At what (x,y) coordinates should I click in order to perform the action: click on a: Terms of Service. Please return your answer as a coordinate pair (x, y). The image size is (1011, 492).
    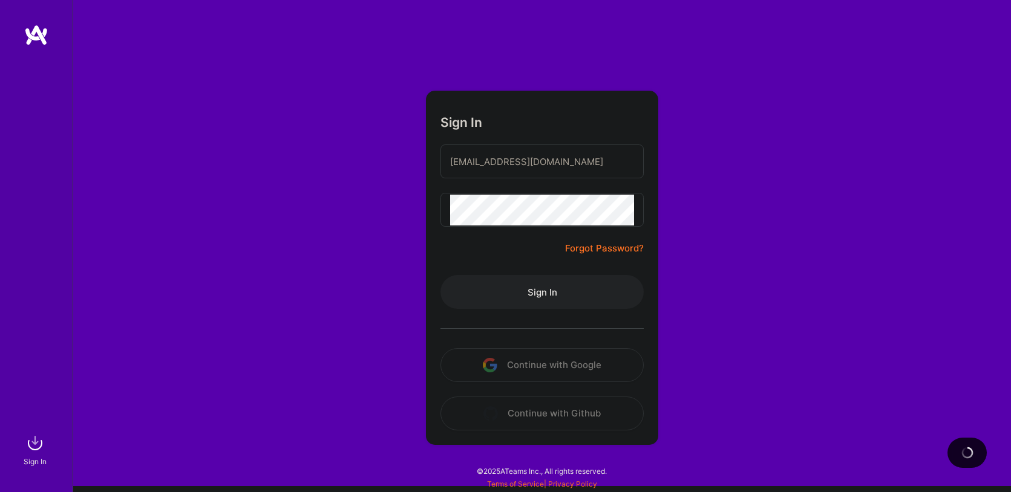
    Looking at the image, I should click on (515, 484).